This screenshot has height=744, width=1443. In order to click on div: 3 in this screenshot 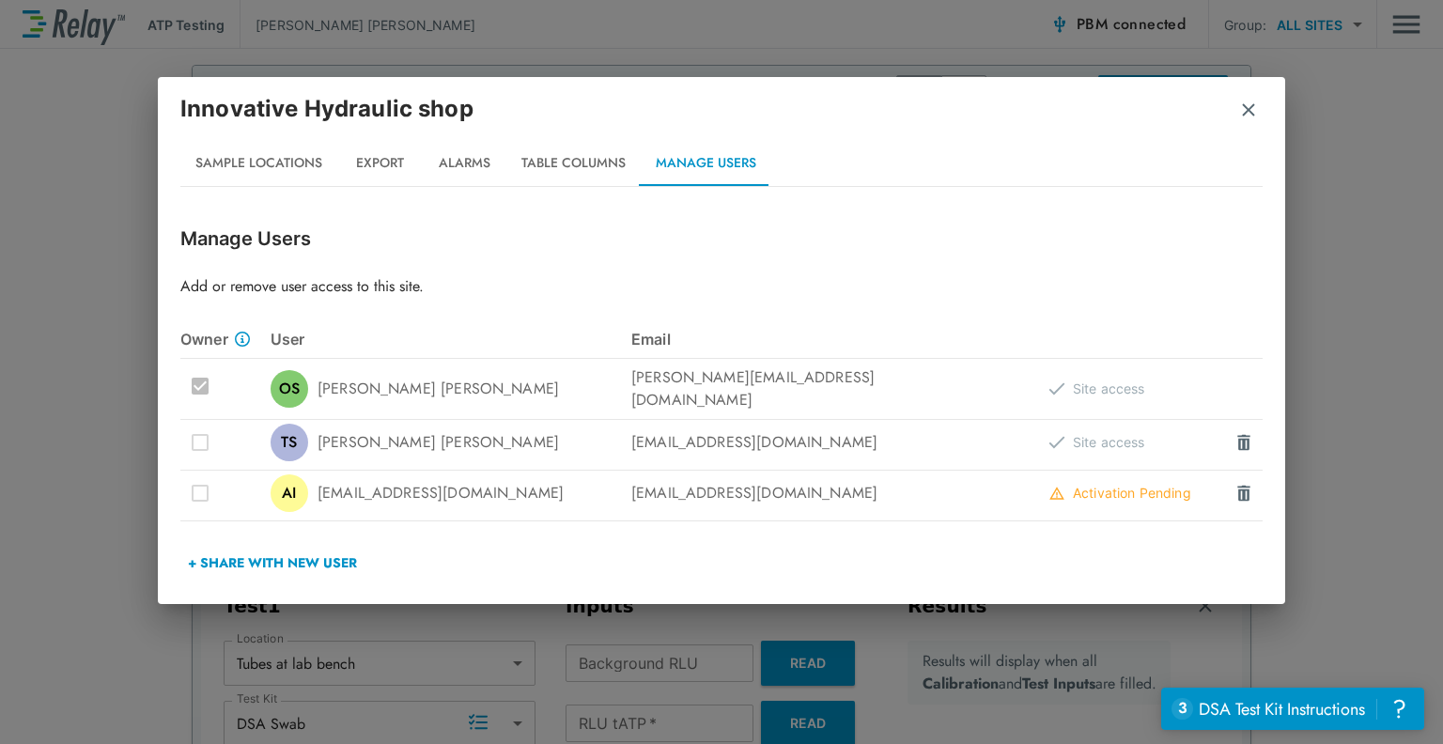, I will do `click(21, 21)`.